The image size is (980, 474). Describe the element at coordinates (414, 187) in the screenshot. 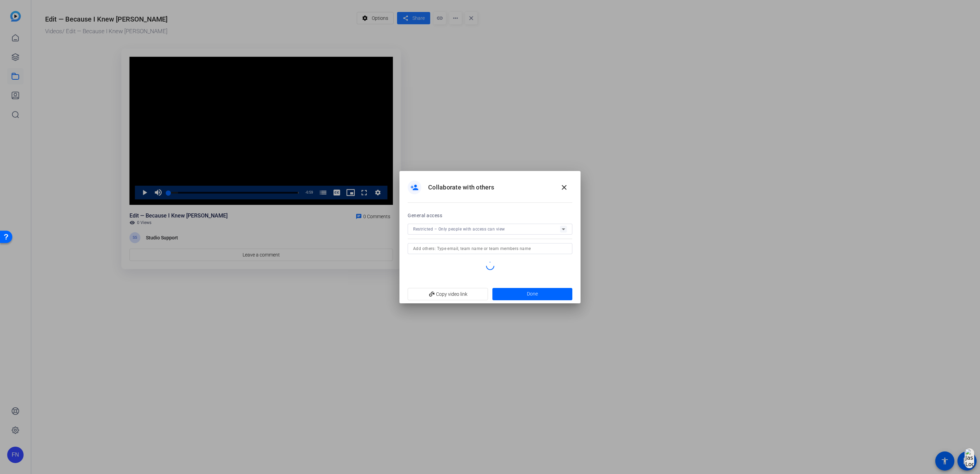

I see `mat-icon: person_add` at that location.